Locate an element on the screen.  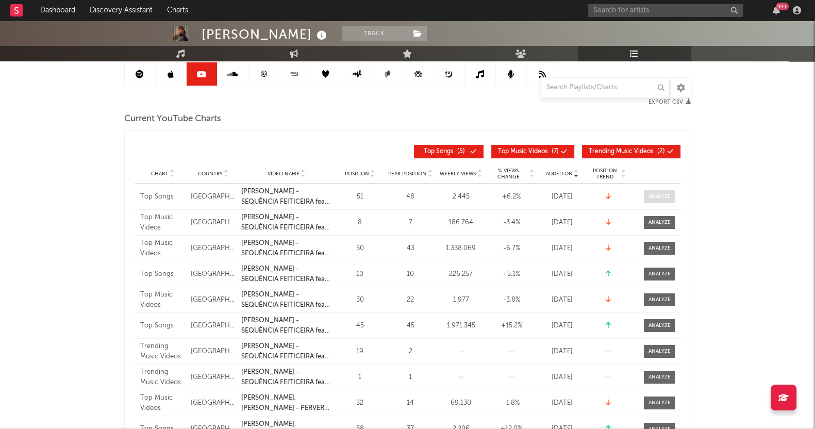
div: 186.764 is located at coordinates (461, 223).